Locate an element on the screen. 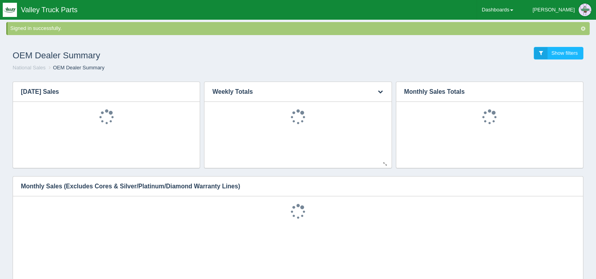  div: Signed in successfully. is located at coordinates (299, 28).